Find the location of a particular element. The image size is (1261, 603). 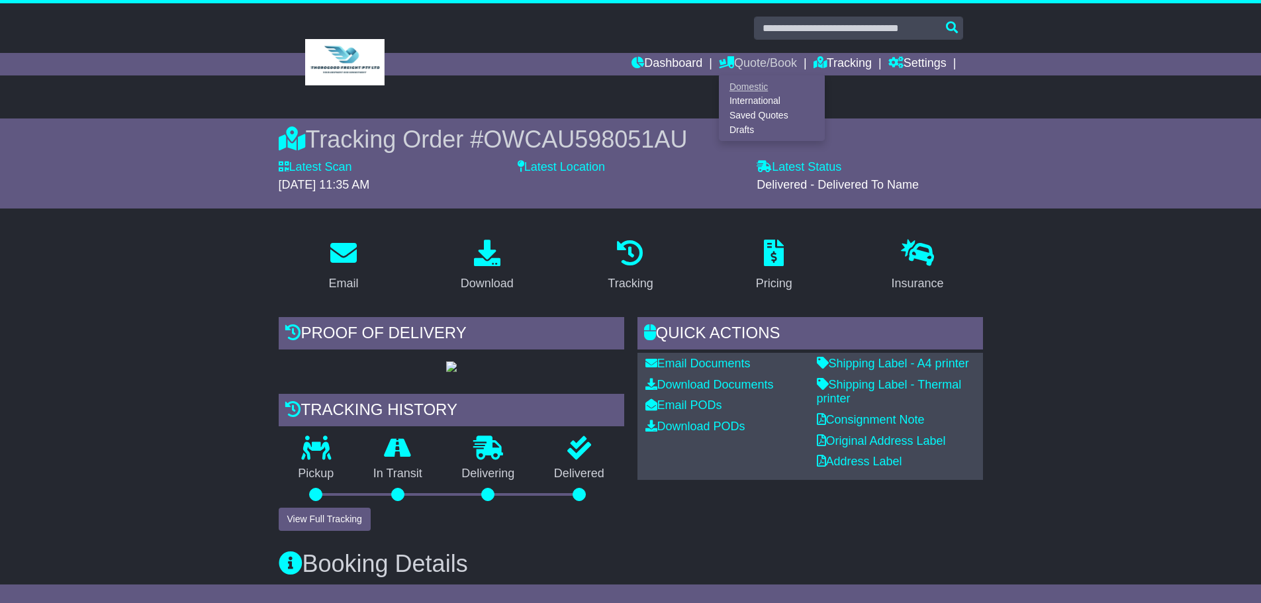

div: Quote/Book is located at coordinates (772, 108).